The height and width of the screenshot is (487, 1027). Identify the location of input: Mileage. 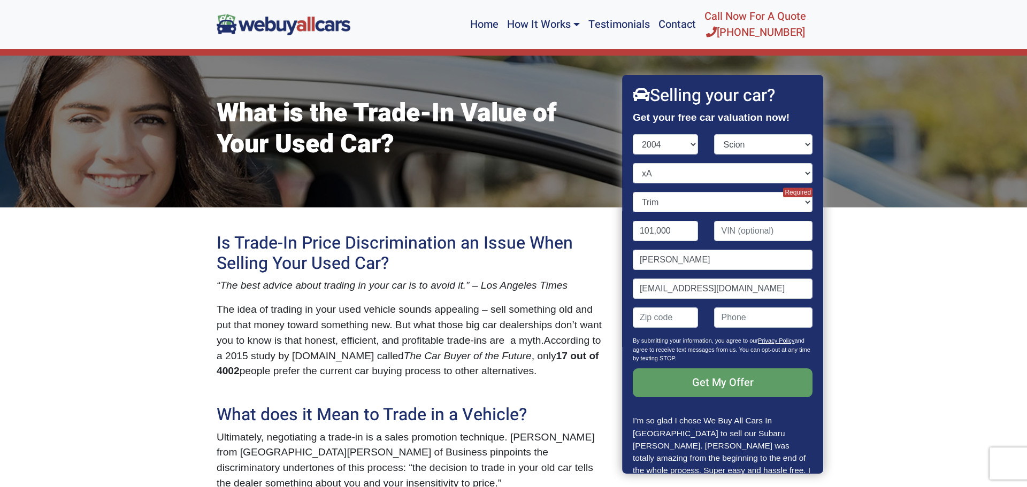
(665, 231).